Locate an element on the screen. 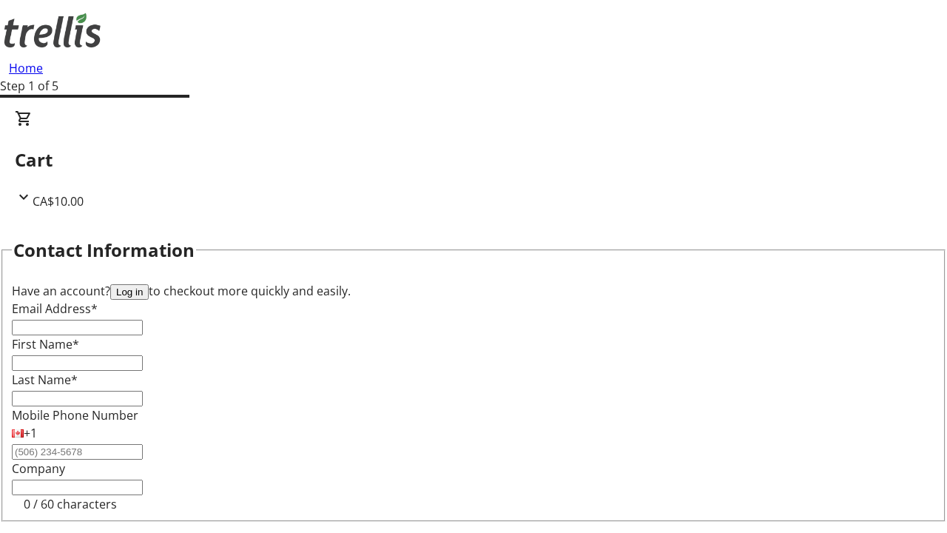  span: CA$10.00 is located at coordinates (58, 201).